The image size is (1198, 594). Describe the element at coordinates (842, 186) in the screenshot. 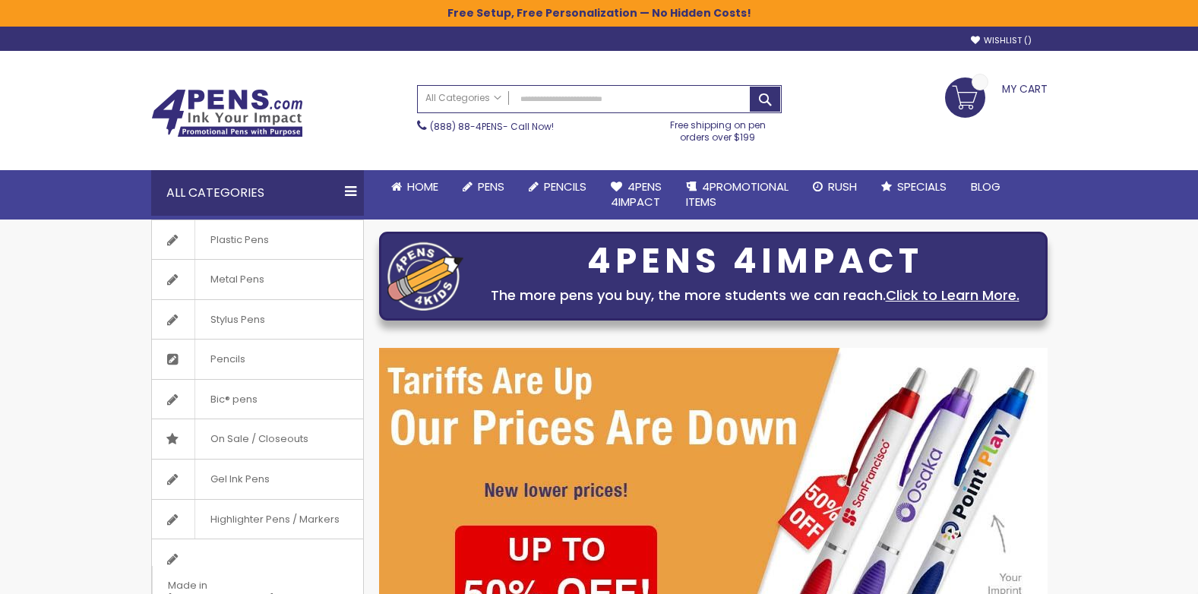

I see `span: Rush` at that location.